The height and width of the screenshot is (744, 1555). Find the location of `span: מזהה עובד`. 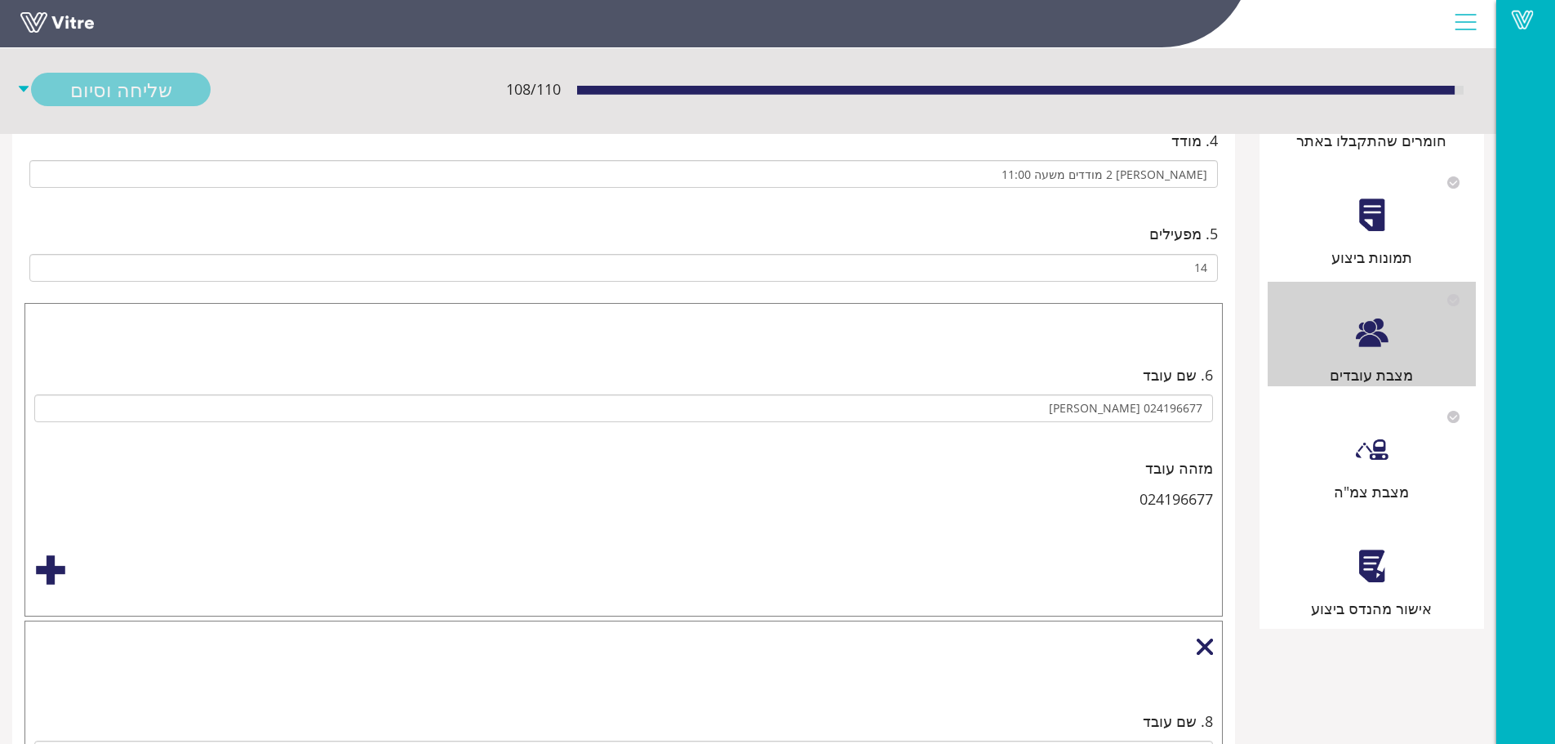

span: מזהה עובד is located at coordinates (1179, 468).